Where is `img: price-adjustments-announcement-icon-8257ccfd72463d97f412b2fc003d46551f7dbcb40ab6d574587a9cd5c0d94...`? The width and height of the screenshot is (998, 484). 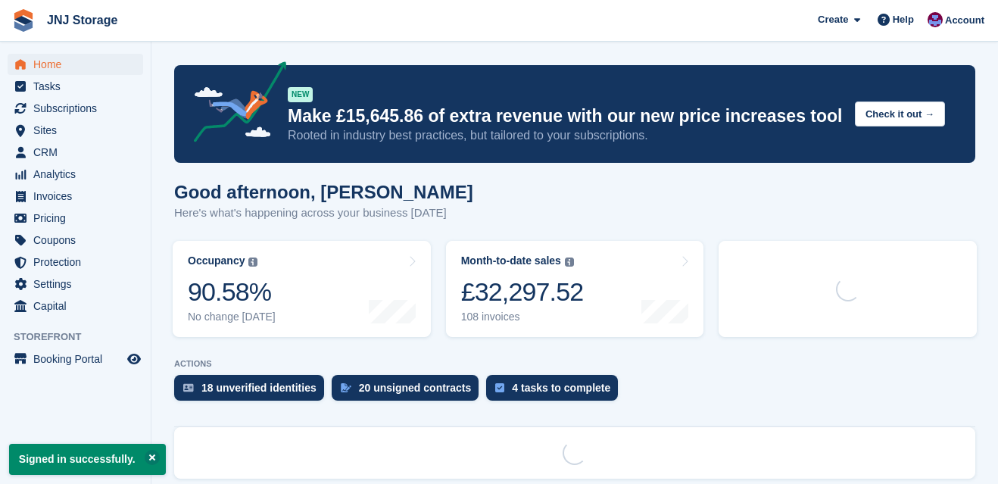 img: price-adjustments-announcement-icon-8257ccfd72463d97f412b2fc003d46551f7dbcb40ab6d574587a9cd5c0d94... is located at coordinates (234, 105).